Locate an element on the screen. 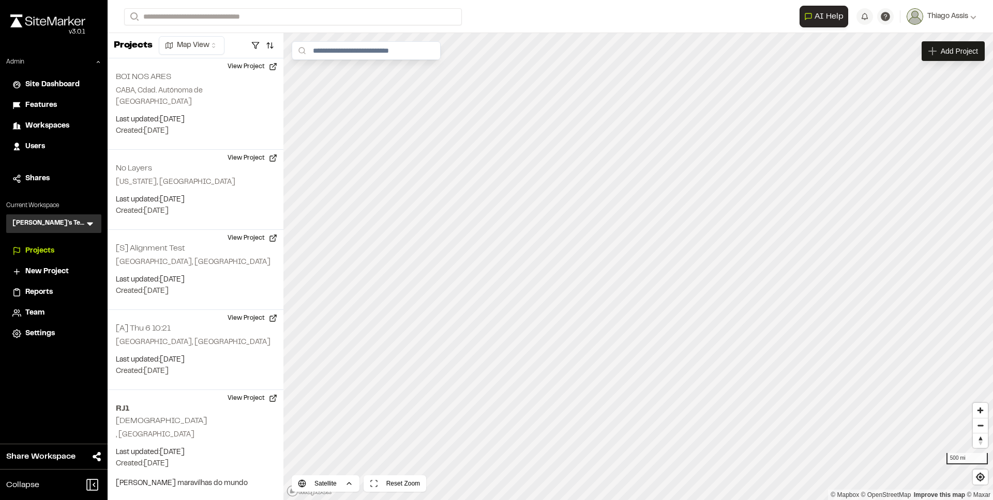 Image resolution: width=993 pixels, height=500 pixels. a: Reports is located at coordinates (54, 293).